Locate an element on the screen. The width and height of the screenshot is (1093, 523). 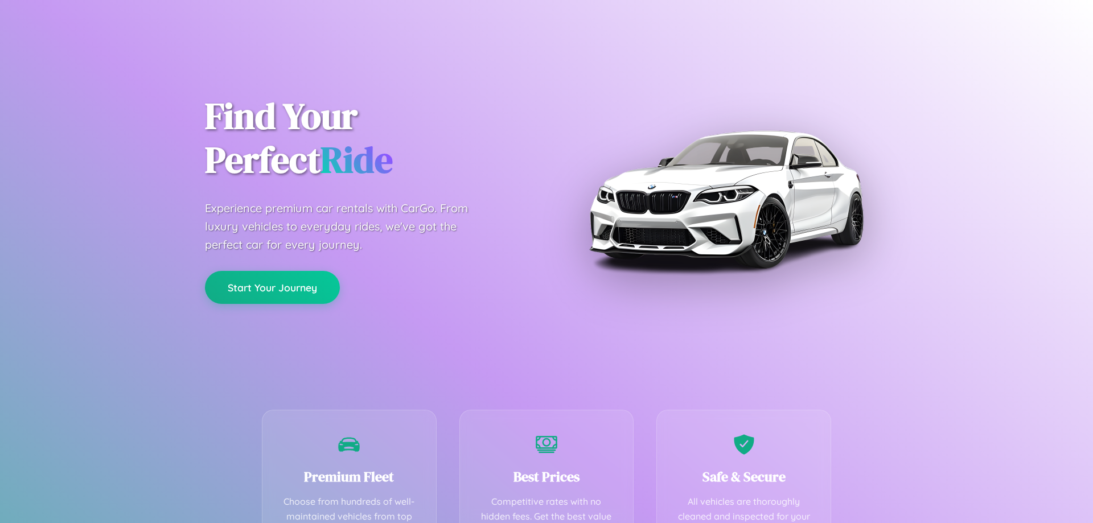
h1: Find Your Perfect is located at coordinates (367, 138).